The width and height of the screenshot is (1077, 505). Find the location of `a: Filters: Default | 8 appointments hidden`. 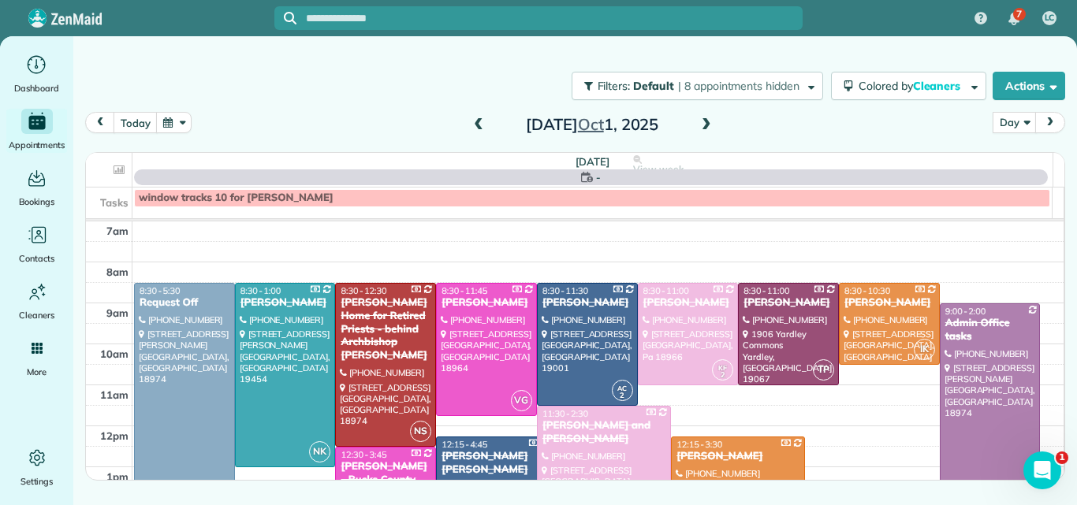

a: Filters: Default | 8 appointments hidden is located at coordinates (693, 86).